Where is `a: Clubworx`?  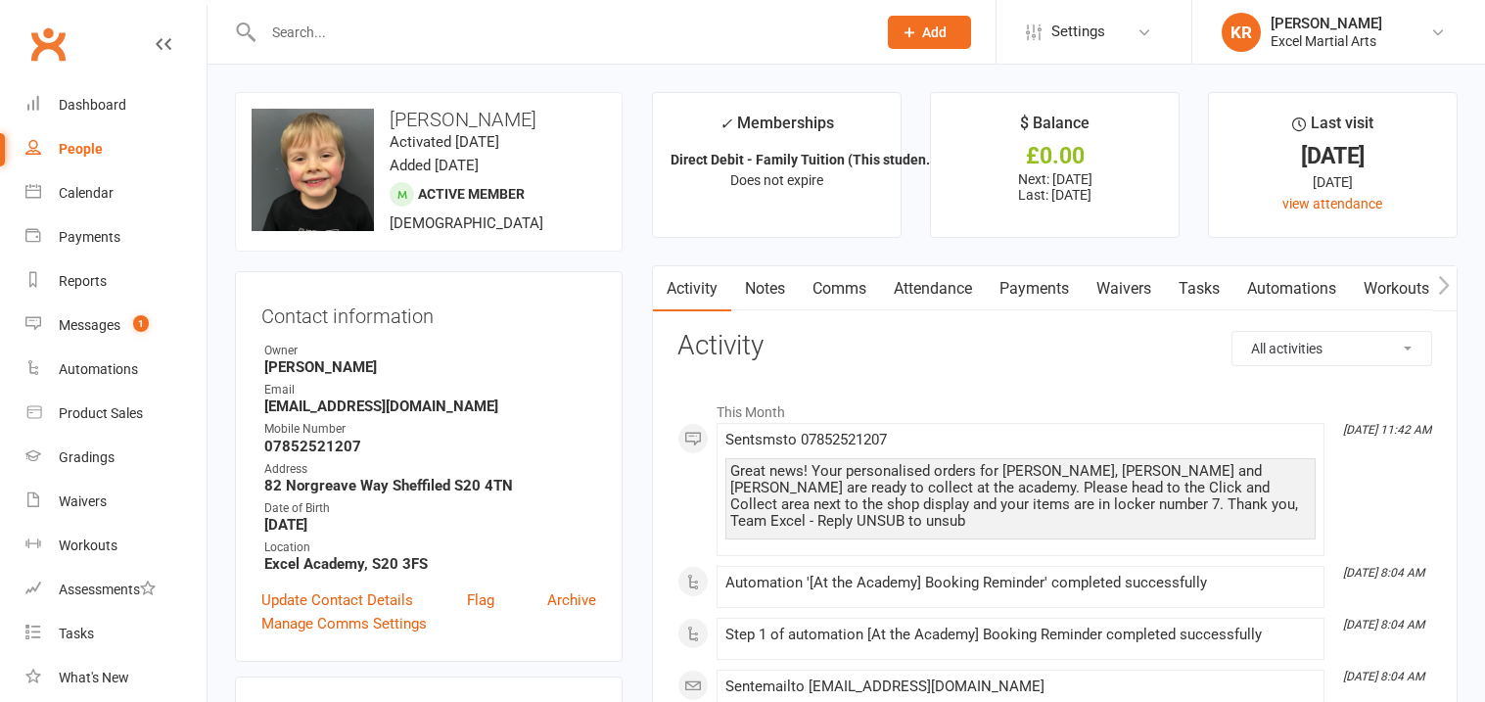 a: Clubworx is located at coordinates (48, 44).